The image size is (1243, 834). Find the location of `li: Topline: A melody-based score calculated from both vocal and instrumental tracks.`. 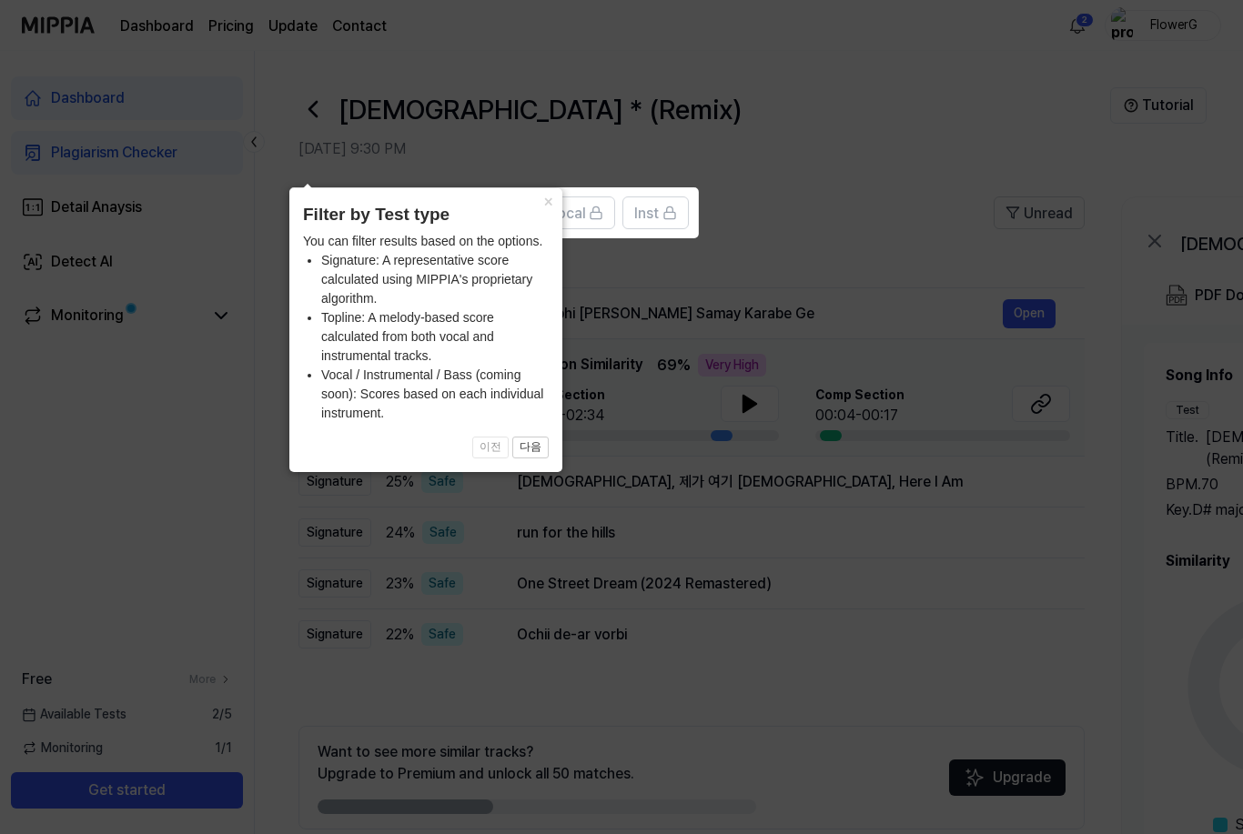

li: Topline: A melody-based score calculated from both vocal and instrumental tracks. is located at coordinates (435, 337).